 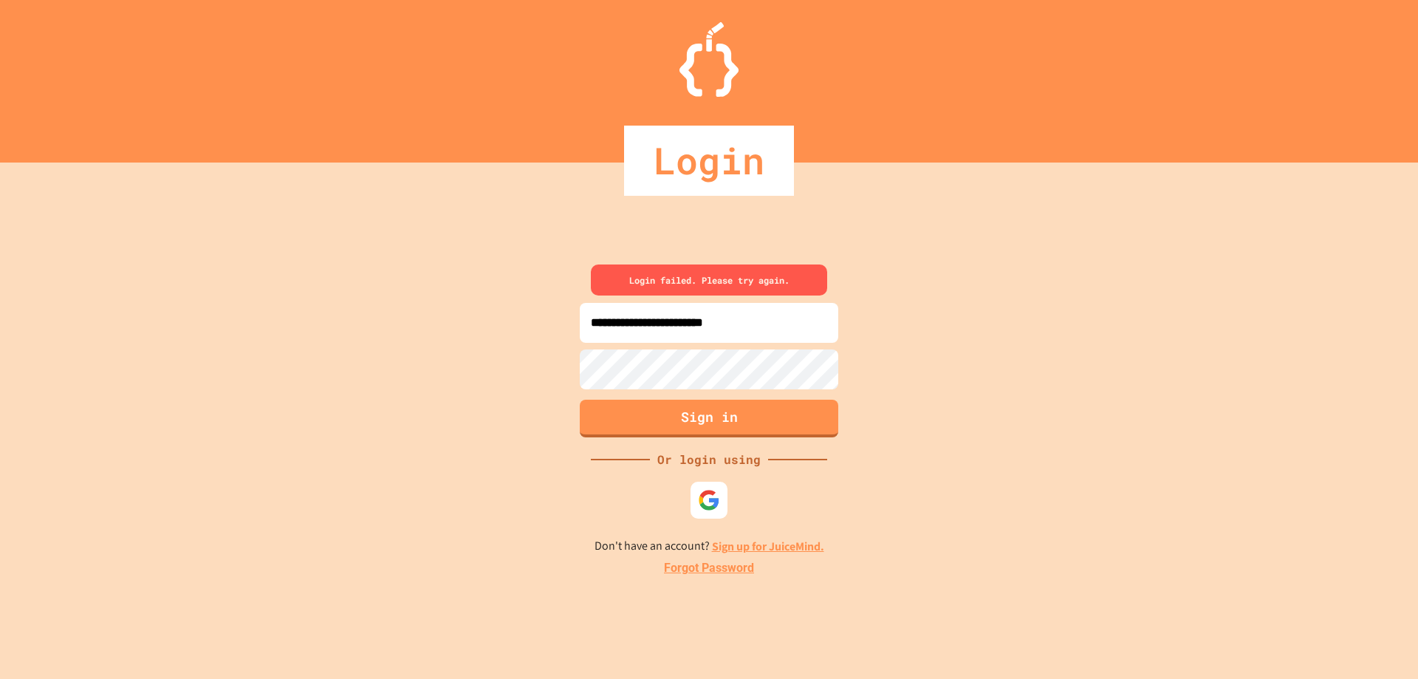 I want to click on div: Or login using, so click(x=709, y=459).